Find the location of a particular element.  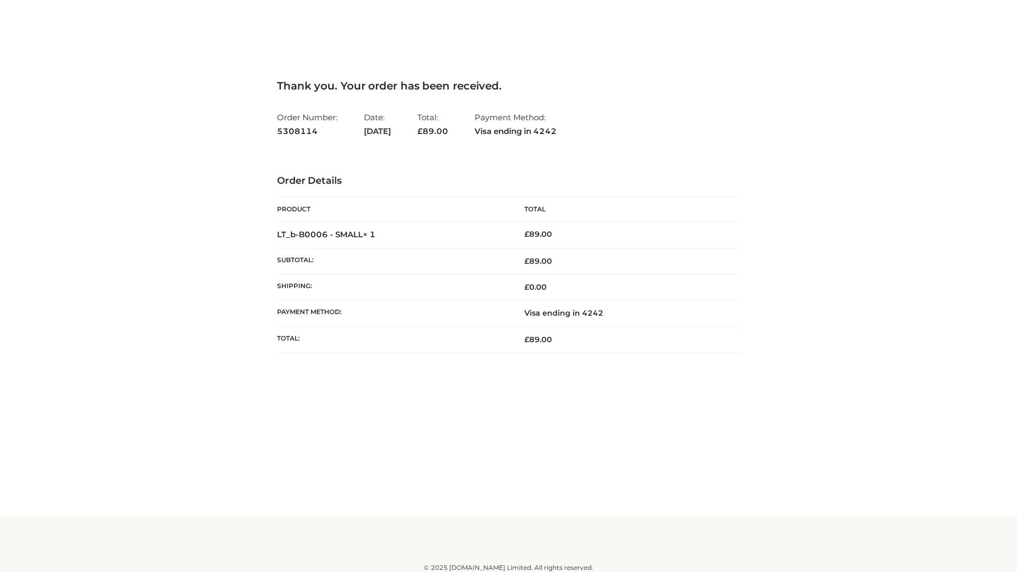

li: Order Number: is located at coordinates (307, 124).